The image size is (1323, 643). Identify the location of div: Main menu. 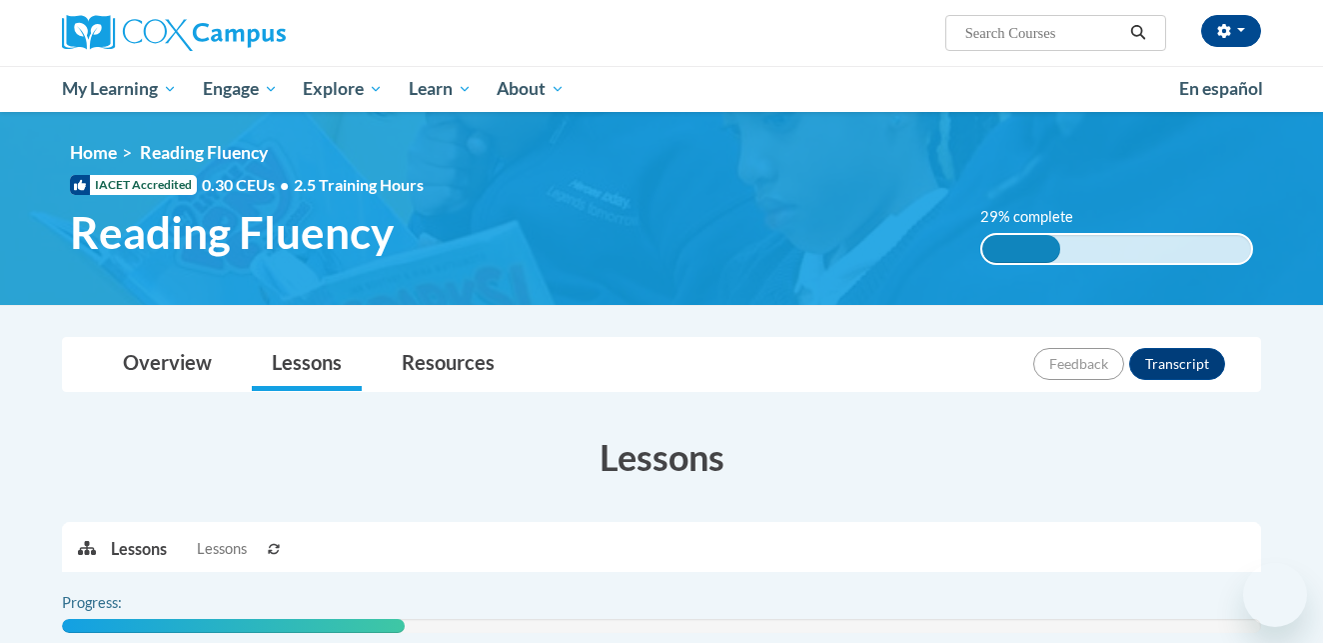
(662, 89).